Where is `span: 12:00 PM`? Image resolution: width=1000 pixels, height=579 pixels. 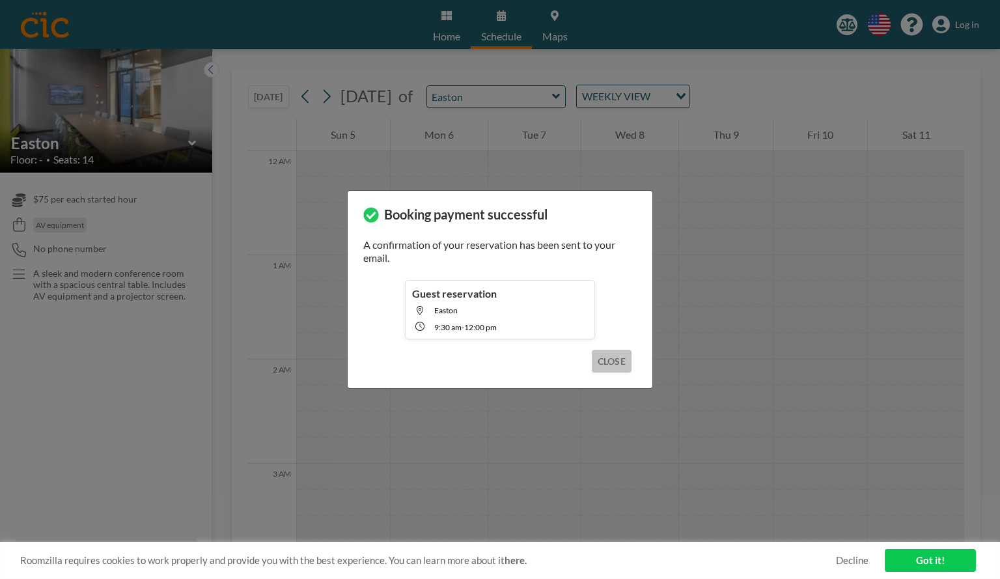 span: 12:00 PM is located at coordinates (481, 327).